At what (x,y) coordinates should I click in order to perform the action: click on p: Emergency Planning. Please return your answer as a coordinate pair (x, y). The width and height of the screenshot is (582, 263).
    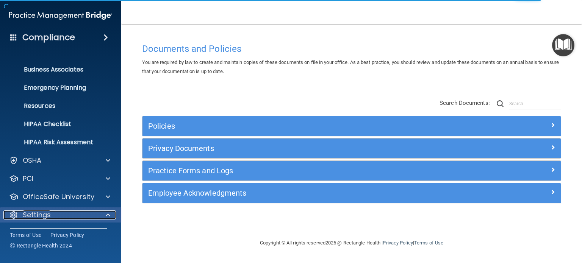
    Looking at the image, I should click on (56, 88).